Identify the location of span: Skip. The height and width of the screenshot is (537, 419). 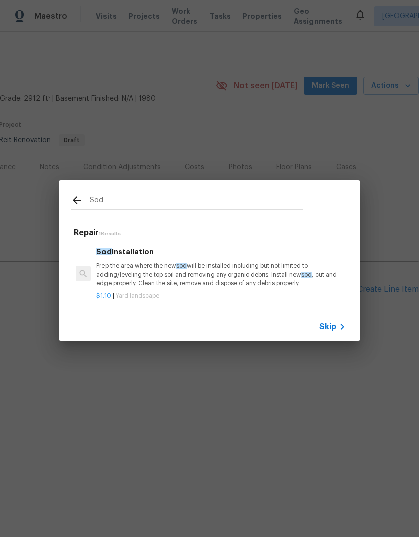
(327, 327).